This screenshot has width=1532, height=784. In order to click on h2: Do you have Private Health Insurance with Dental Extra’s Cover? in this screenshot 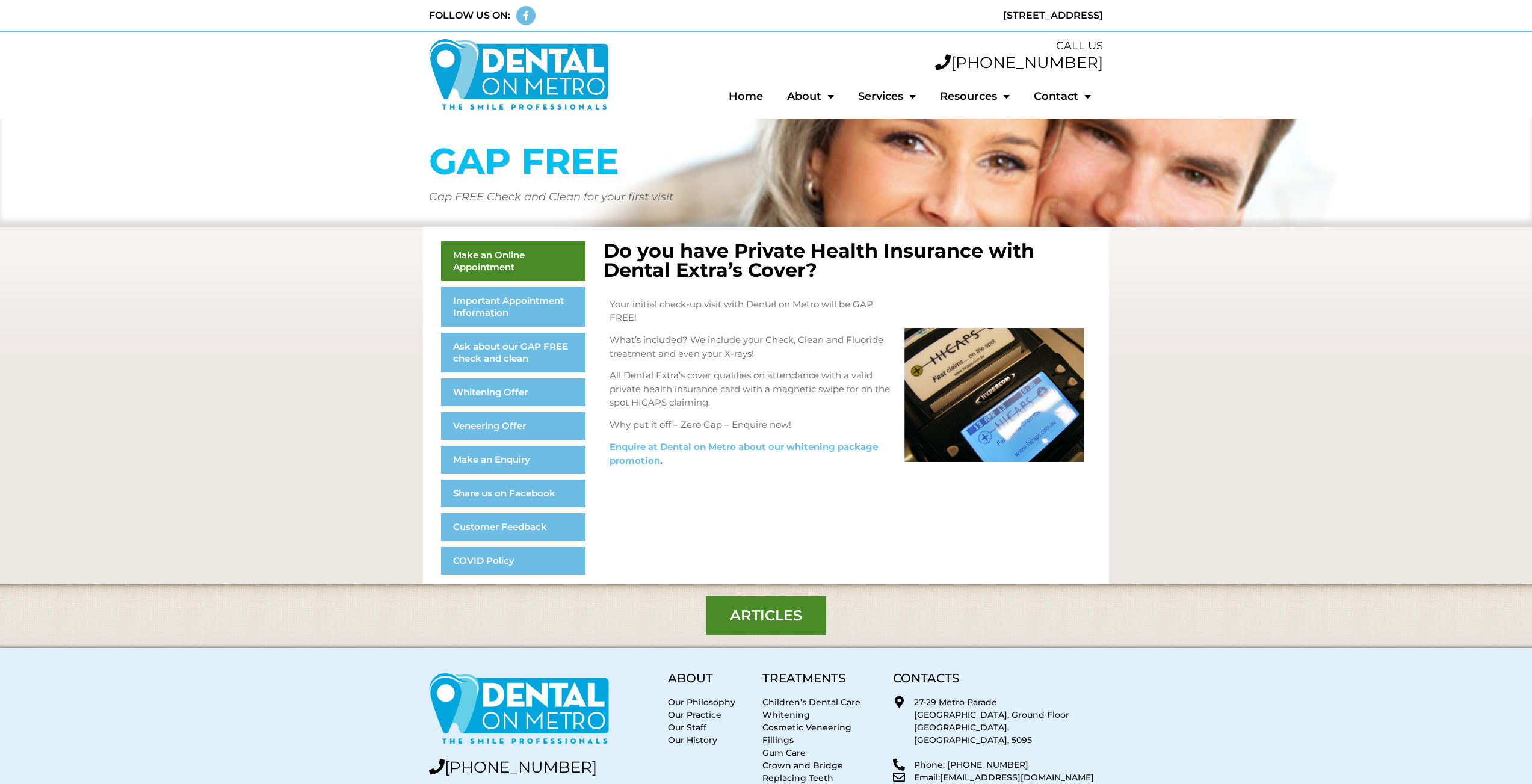, I will do `click(847, 261)`.